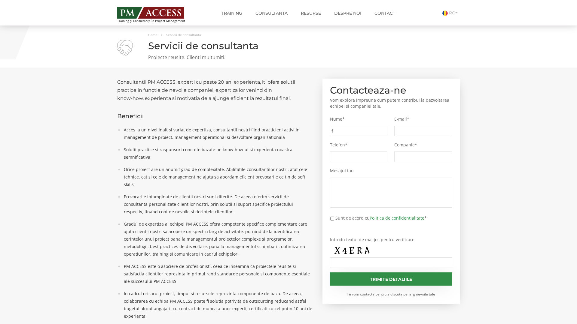 Image resolution: width=577 pixels, height=324 pixels. Describe the element at coordinates (391, 240) in the screenshot. I see `label: Introdu textul de mai jos pentru verificare` at that location.